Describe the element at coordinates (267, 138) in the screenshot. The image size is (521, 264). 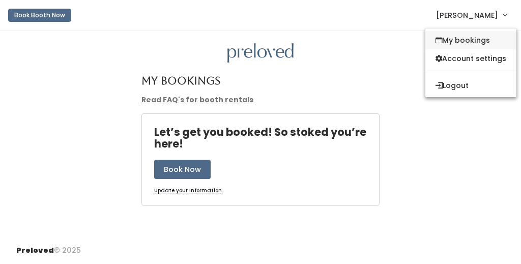
I see `h4: Let’s get you booked! So stoked you’re here!` at that location.